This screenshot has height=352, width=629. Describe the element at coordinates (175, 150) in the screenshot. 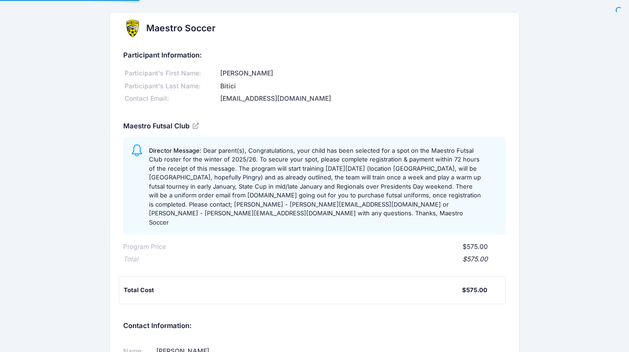

I see `span: Director Message:` at that location.